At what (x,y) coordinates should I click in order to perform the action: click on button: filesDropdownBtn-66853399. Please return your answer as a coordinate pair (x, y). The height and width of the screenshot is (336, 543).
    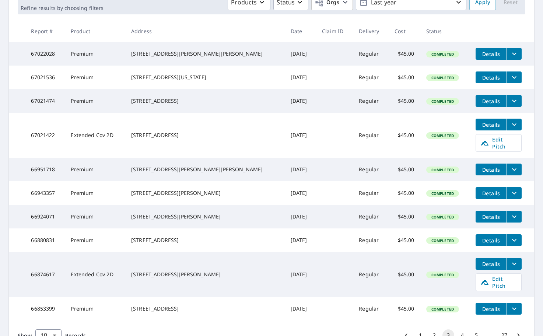
    Looking at the image, I should click on (514, 309).